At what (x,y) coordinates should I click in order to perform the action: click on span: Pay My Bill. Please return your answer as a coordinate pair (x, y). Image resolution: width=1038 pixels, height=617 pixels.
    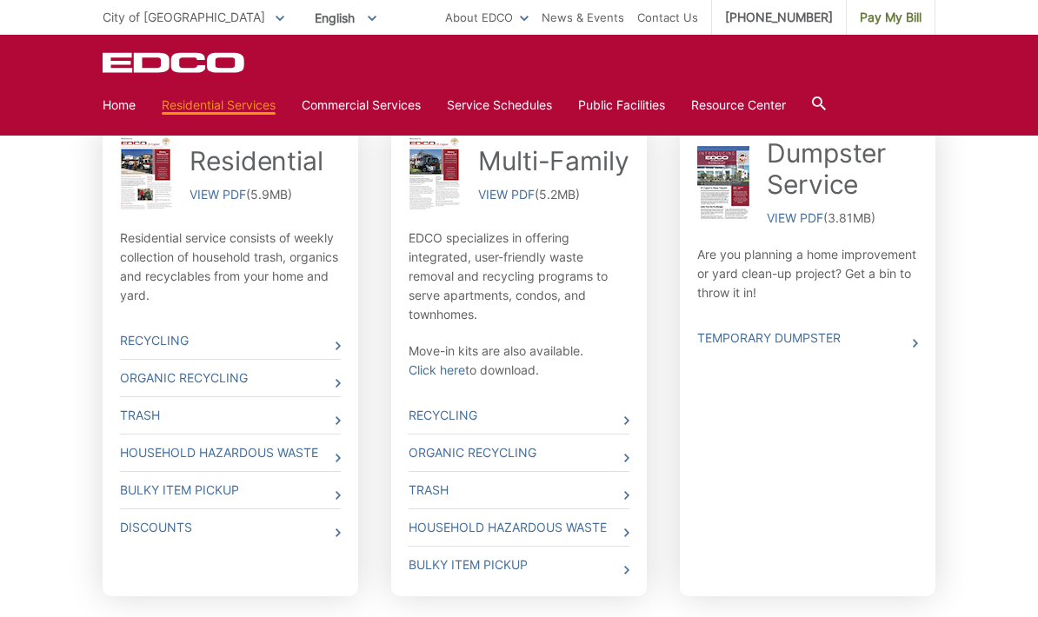
    Looking at the image, I should click on (890, 17).